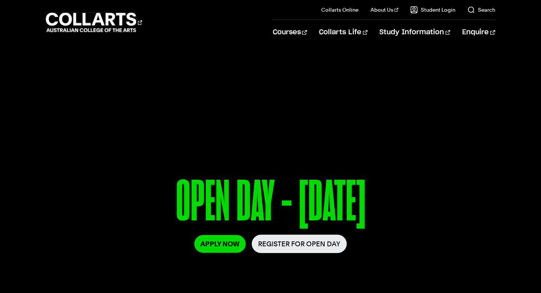 The image size is (541, 293). Describe the element at coordinates (433, 10) in the screenshot. I see `a: Student Login` at that location.